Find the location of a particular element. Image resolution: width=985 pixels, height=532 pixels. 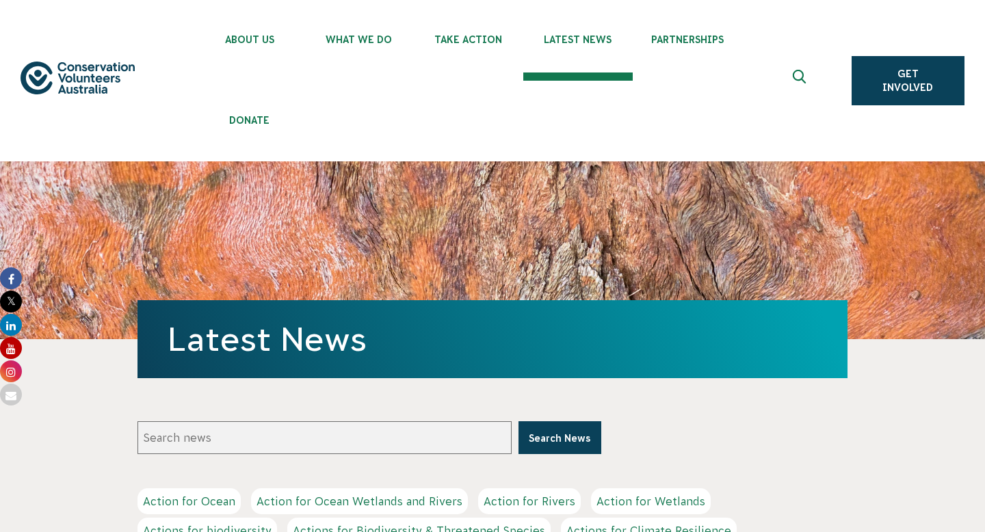

span: Latest News is located at coordinates (578, 40).